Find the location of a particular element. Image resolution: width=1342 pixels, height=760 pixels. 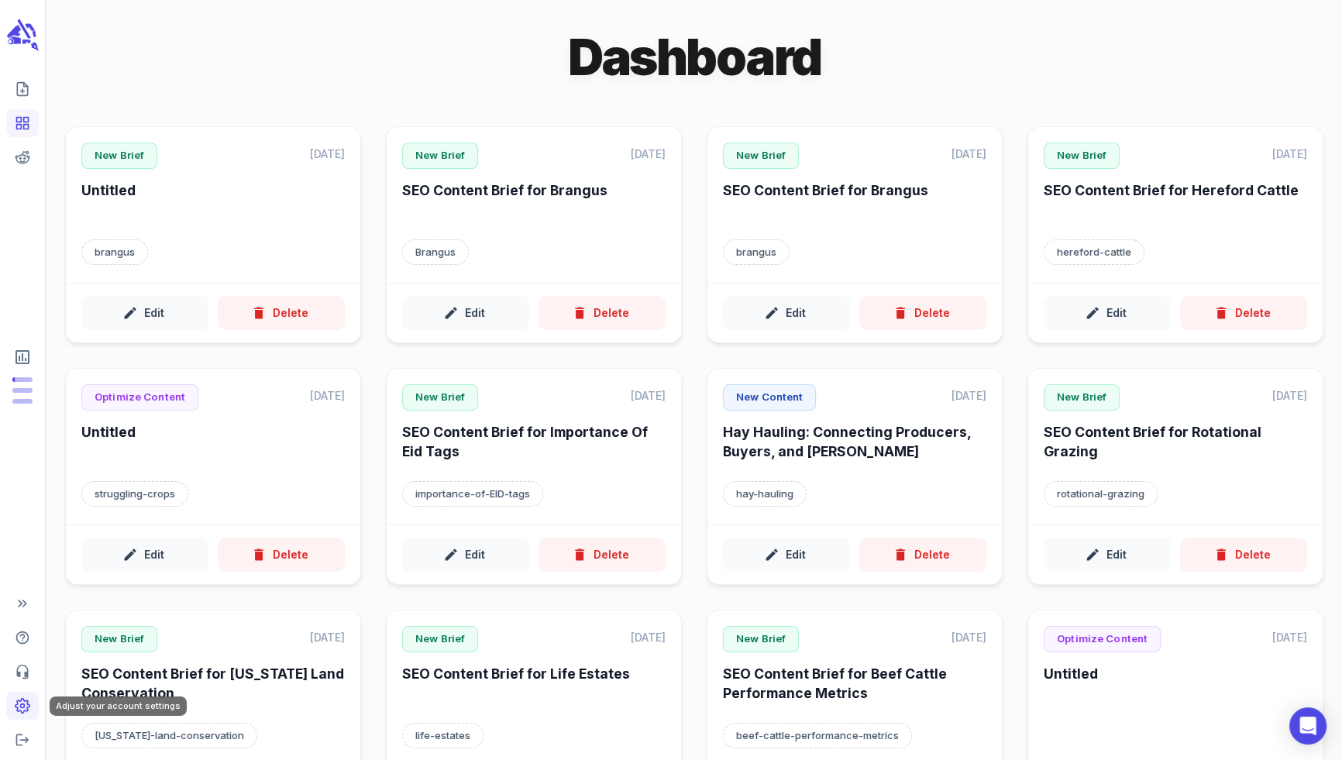

p: Target keyword: hay-hauling is located at coordinates (765, 494).